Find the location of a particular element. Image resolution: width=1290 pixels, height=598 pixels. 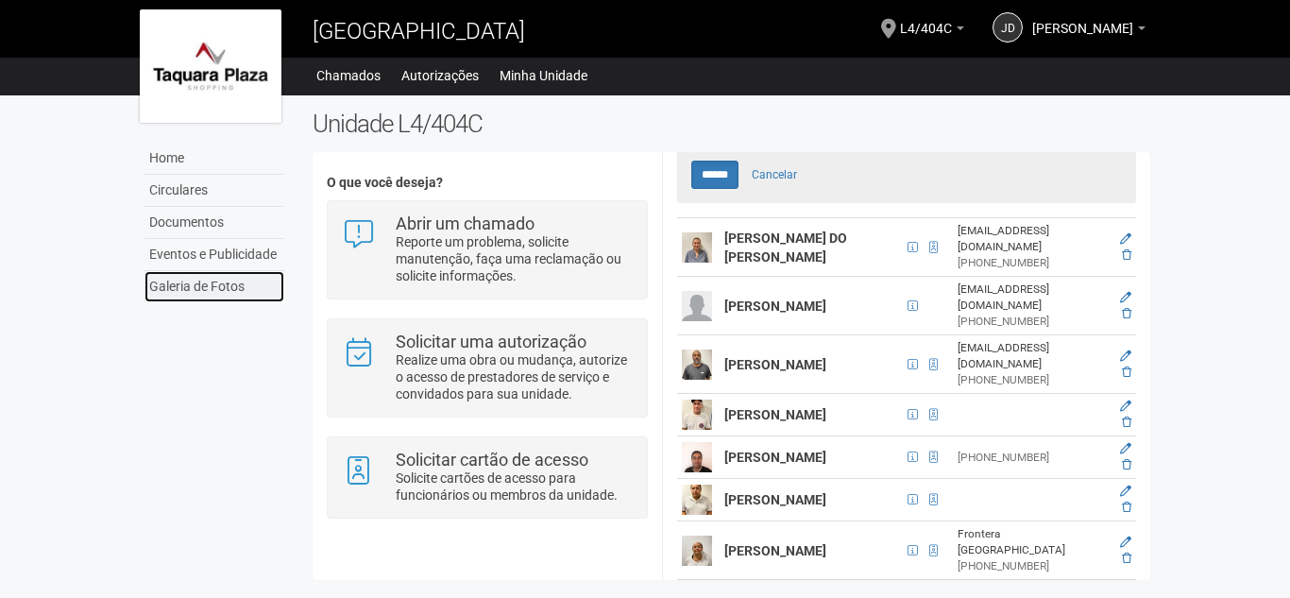

a: Solicitar uma autorização Realize uma obra ou mudança, autorize o acesso de prestadores de serviç... is located at coordinates (486, 367).